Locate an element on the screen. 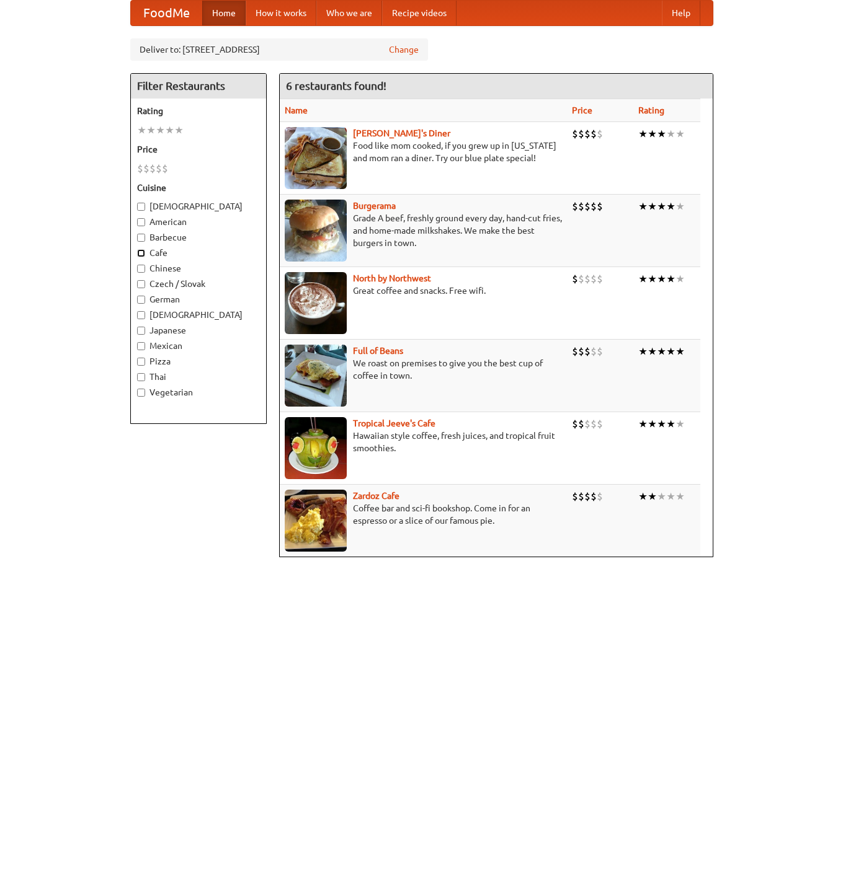  h5: Price is located at coordinates (198, 149).